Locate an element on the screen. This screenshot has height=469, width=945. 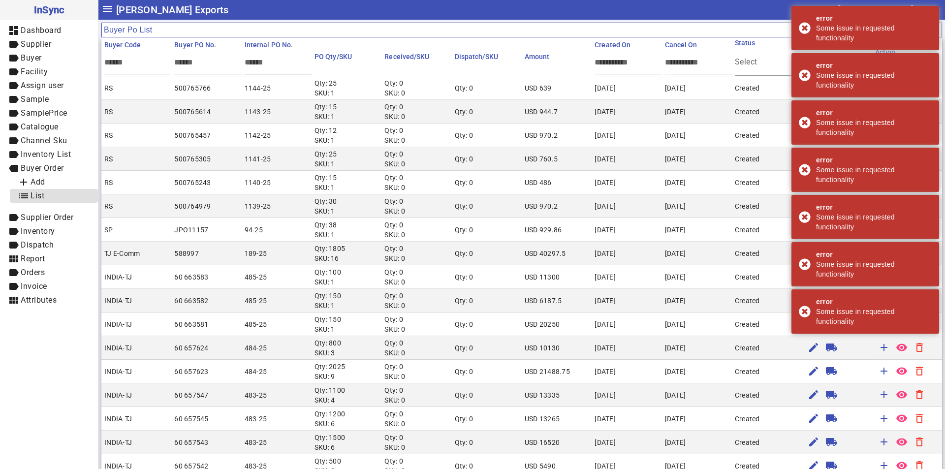
div: USD 13335 is located at coordinates (542, 395).